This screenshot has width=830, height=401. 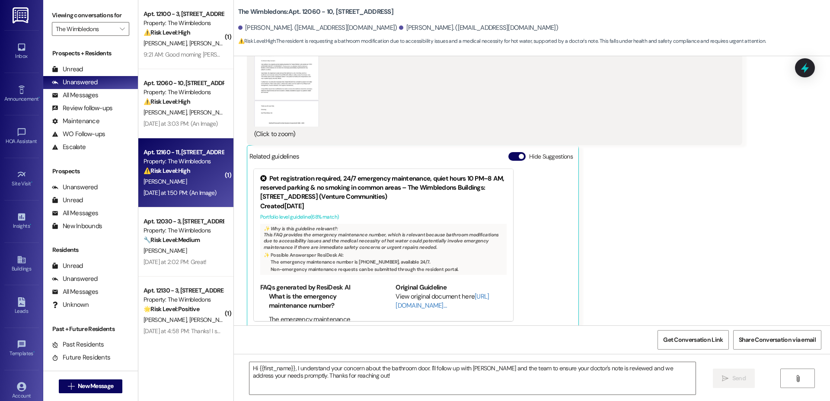 What do you see at coordinates (90, 171) in the screenshot?
I see `div: Prospects` at bounding box center [90, 171].